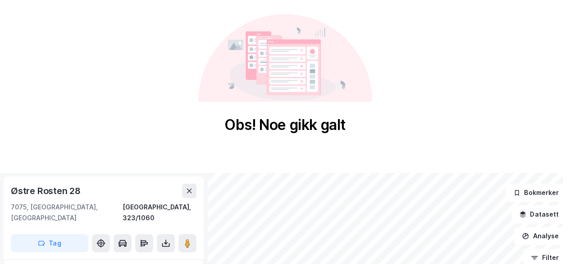  I want to click on button: Bokmerker, so click(536, 192).